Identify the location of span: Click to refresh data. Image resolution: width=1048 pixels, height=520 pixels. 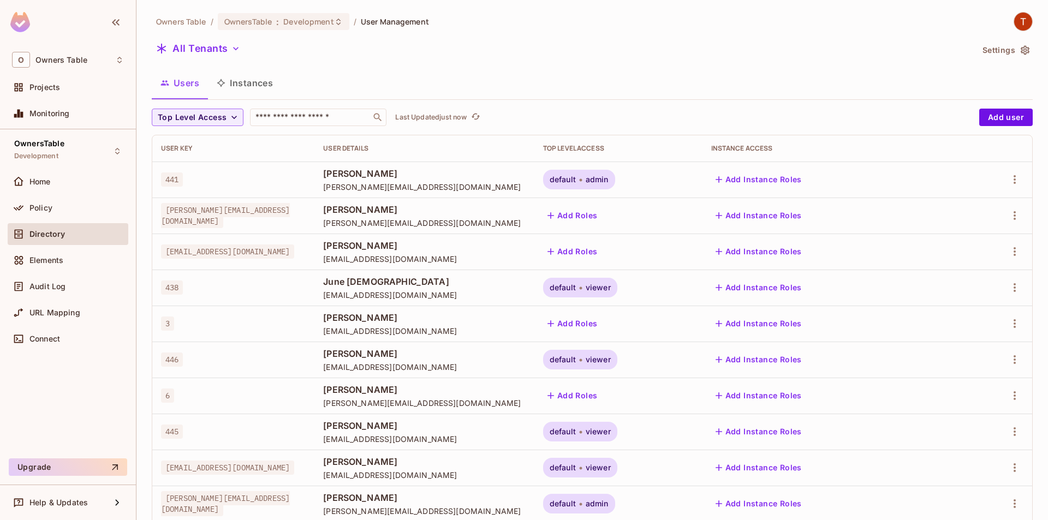
(474, 117).